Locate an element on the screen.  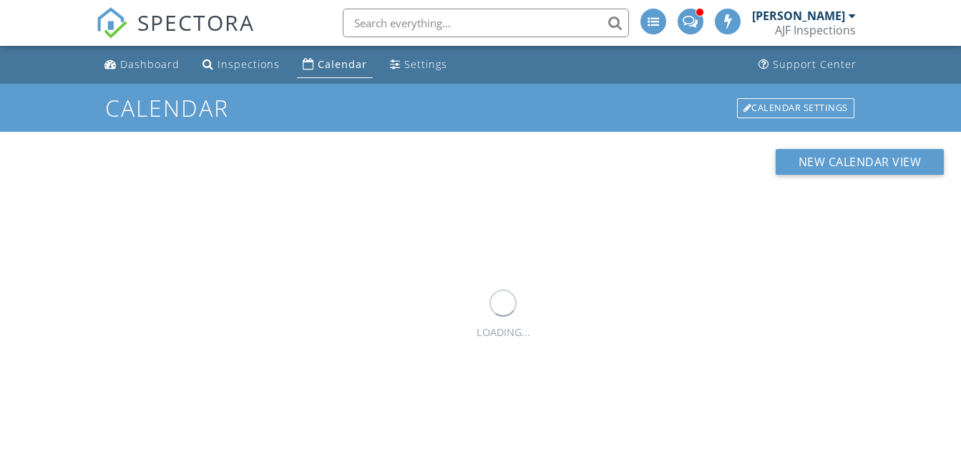
button: New Calendar View is located at coordinates (860, 162).